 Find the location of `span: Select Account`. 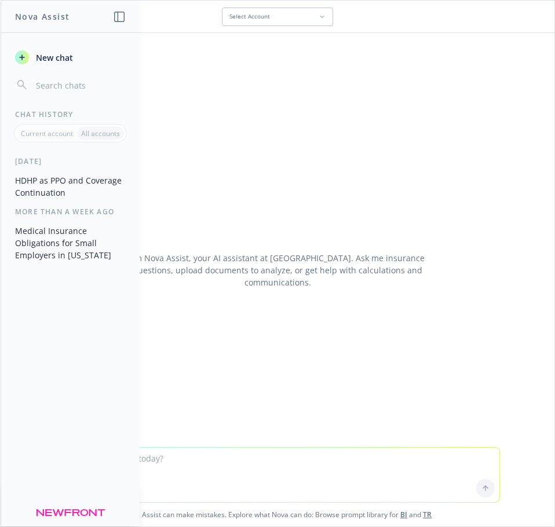

span: Select Account is located at coordinates (250, 16).